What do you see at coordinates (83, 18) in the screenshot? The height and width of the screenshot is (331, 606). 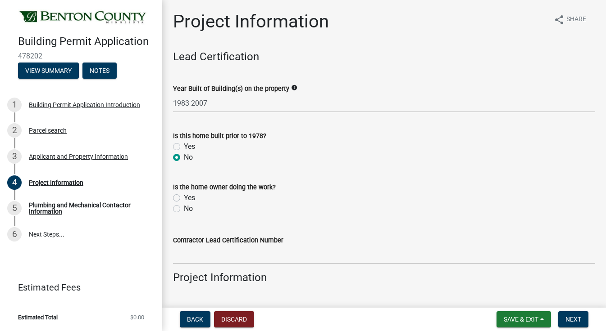 I see `img: Benton County, Minnesota` at bounding box center [83, 18].